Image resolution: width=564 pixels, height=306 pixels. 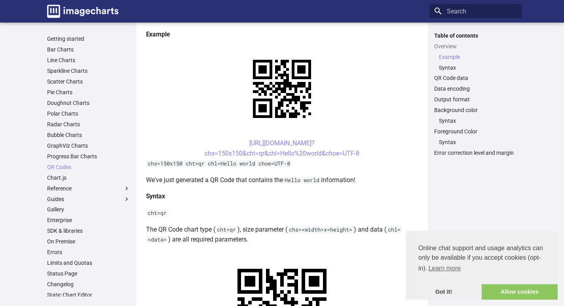 I want to click on a: QR Codes, so click(x=89, y=167).